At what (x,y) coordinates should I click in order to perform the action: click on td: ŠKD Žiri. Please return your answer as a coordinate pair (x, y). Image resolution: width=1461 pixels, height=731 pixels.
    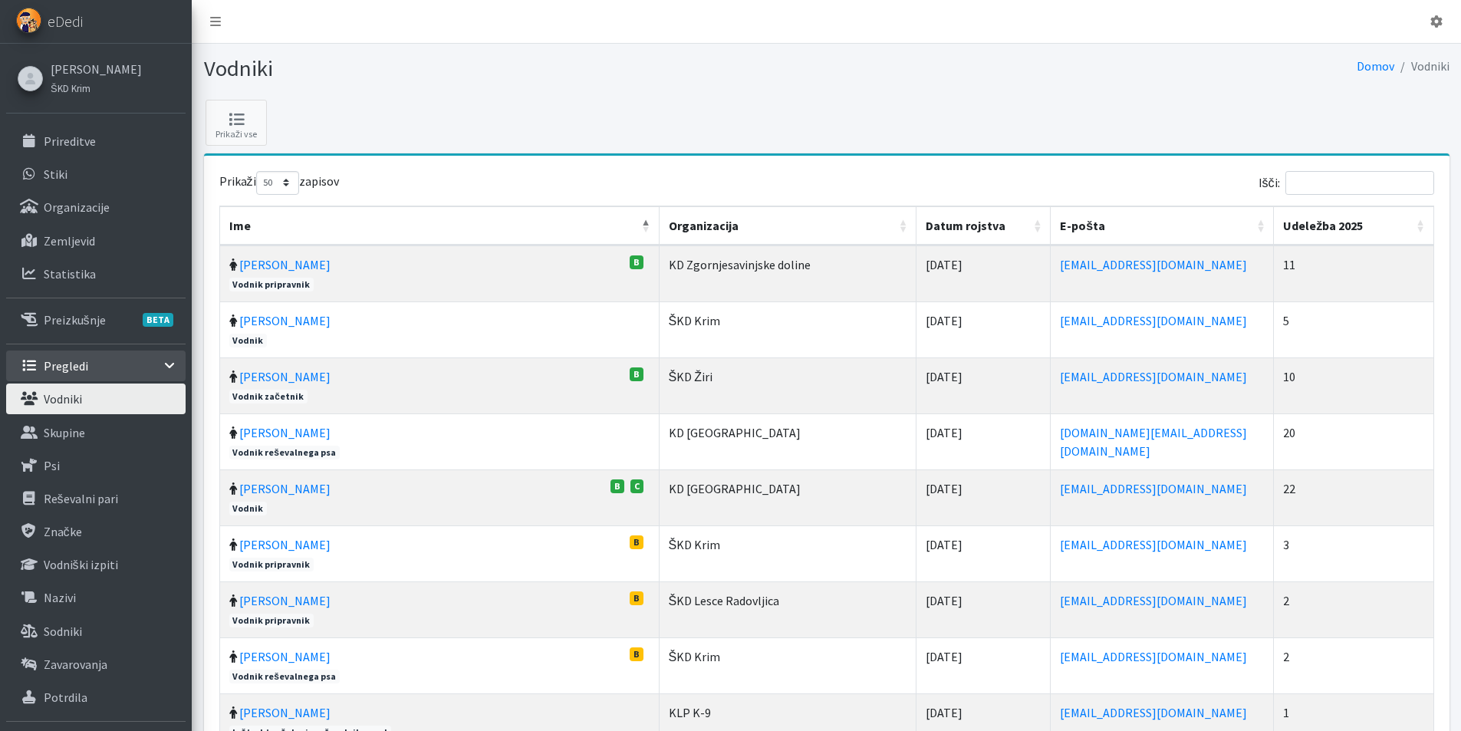
    Looking at the image, I should click on (788, 385).